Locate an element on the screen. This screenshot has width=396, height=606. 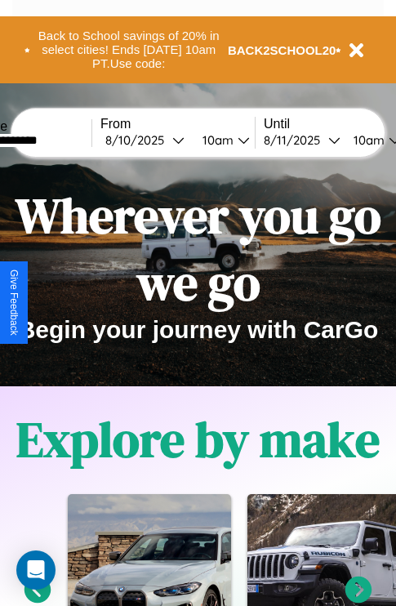
div: 8 / 10 / 2025 is located at coordinates (139, 140).